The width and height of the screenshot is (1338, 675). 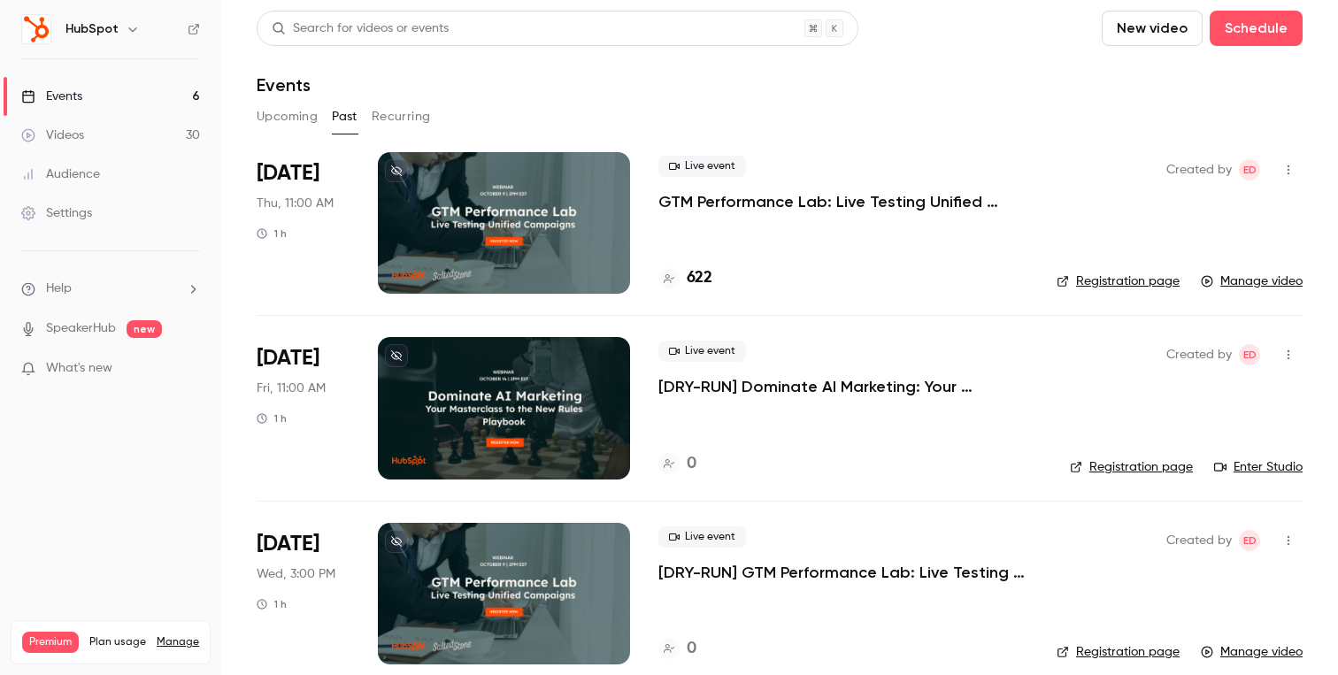 I want to click on button: Past, so click(x=344, y=117).